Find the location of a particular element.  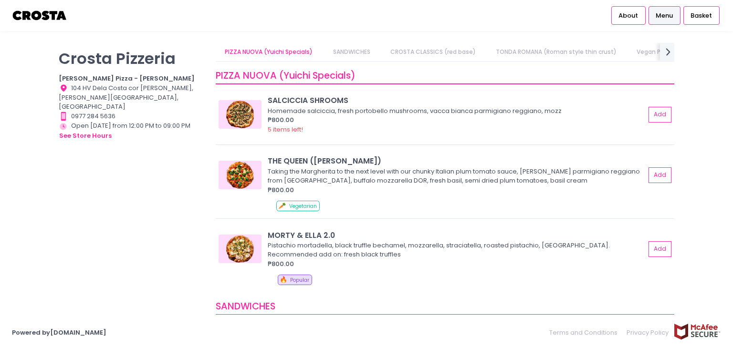

span: Vegetarian is located at coordinates (303, 206).